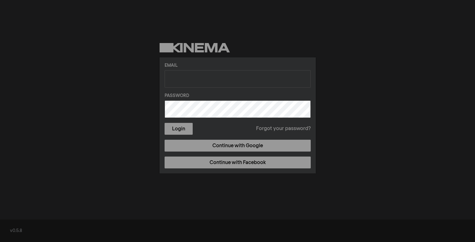 The image size is (475, 242). Describe the element at coordinates (283, 129) in the screenshot. I see `a: Forgot your password?` at that location.